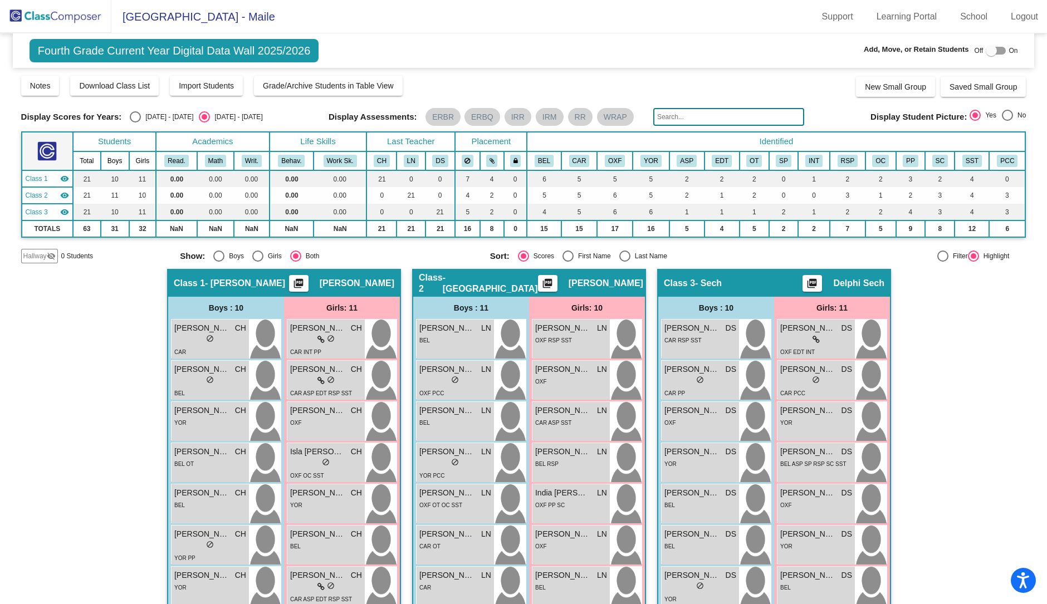 Image resolution: width=1047 pixels, height=604 pixels. I want to click on td: 6, so click(615, 212).